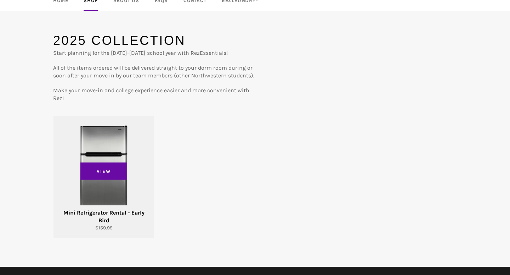  I want to click on h1: 2025 Collection, so click(154, 41).